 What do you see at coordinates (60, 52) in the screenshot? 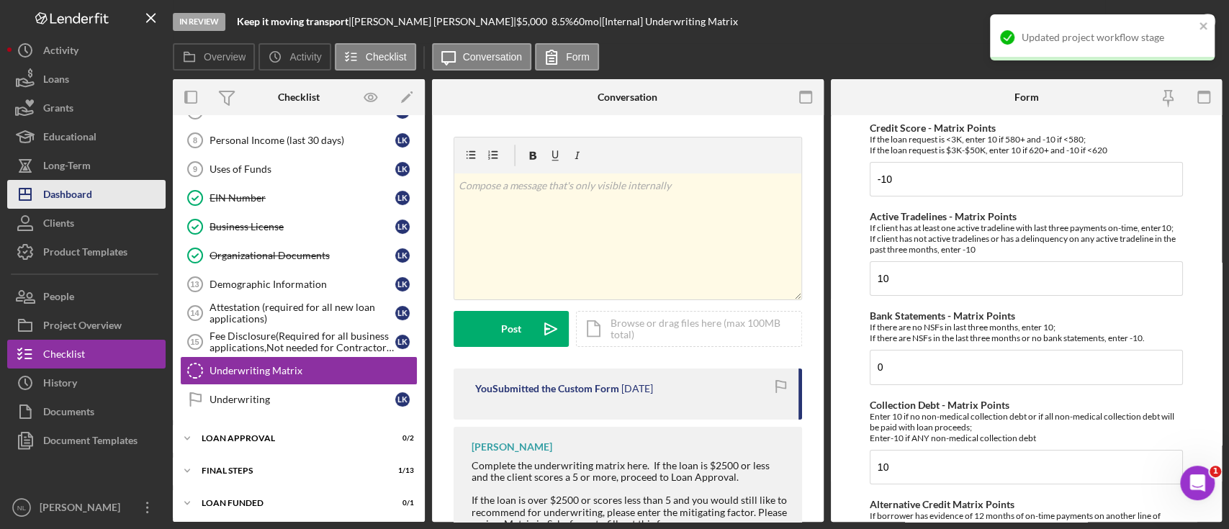
I see `div: Activity` at bounding box center [60, 52].